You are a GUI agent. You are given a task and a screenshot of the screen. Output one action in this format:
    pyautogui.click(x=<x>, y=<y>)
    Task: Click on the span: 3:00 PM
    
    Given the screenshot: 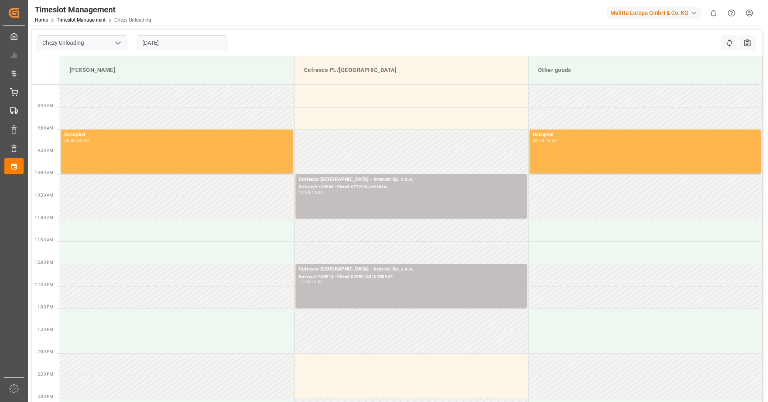 What is the action you would take?
    pyautogui.click(x=45, y=397)
    